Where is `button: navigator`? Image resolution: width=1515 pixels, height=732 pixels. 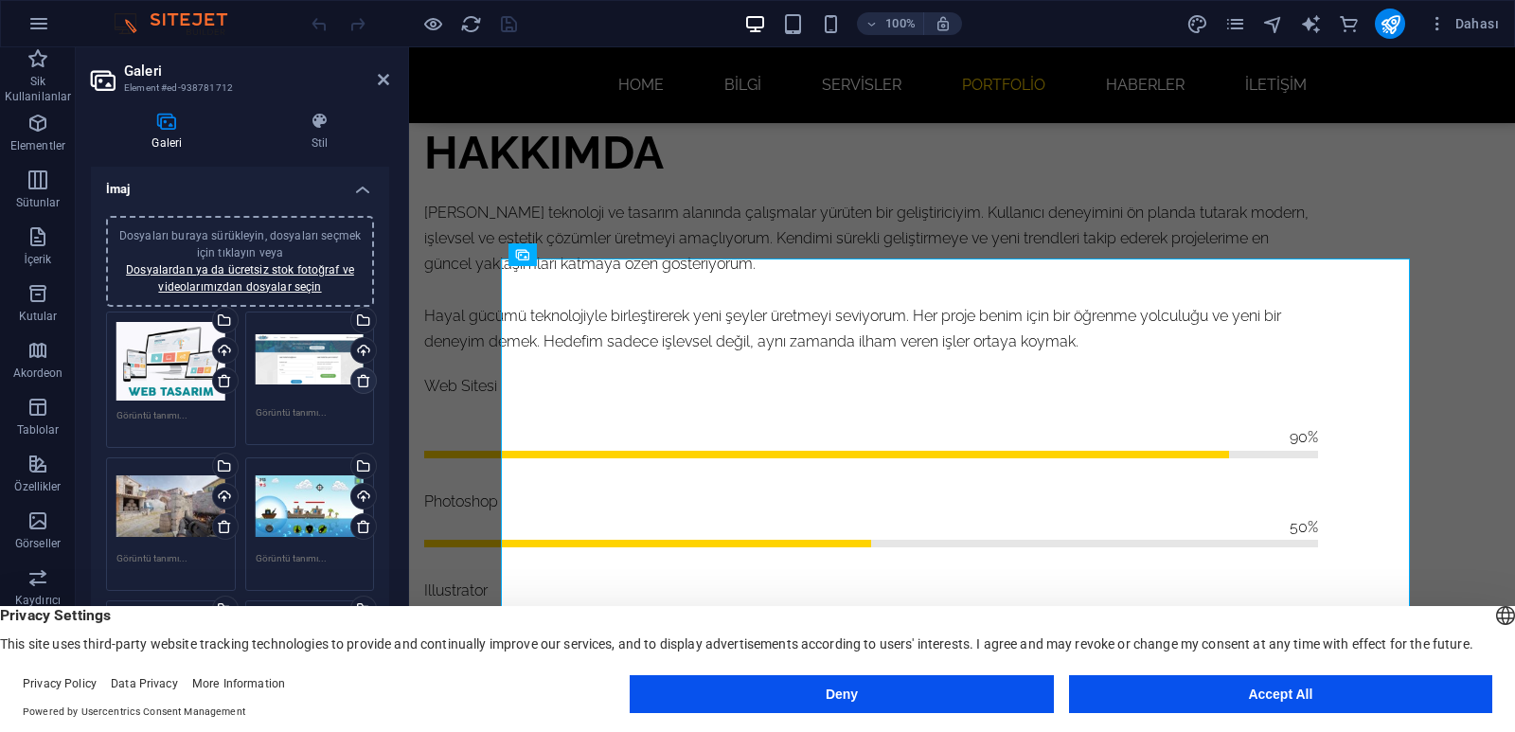
button: navigator is located at coordinates (1273, 24).